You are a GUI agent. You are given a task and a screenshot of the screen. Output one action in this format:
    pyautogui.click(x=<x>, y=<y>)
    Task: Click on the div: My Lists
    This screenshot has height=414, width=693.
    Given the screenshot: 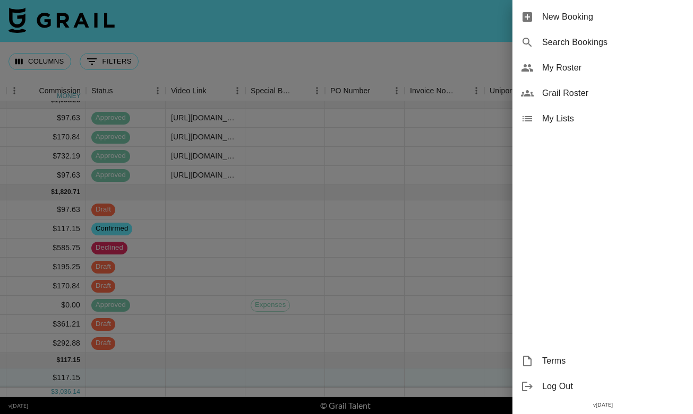 What is the action you would take?
    pyautogui.click(x=602, y=119)
    